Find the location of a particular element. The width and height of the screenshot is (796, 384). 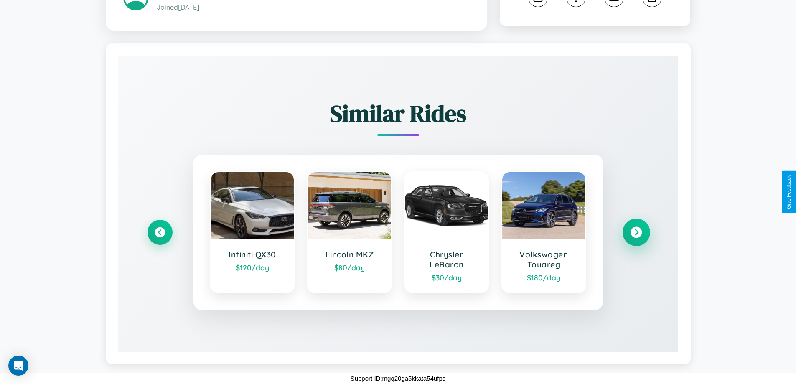

div: Give Feedback is located at coordinates (789, 192).